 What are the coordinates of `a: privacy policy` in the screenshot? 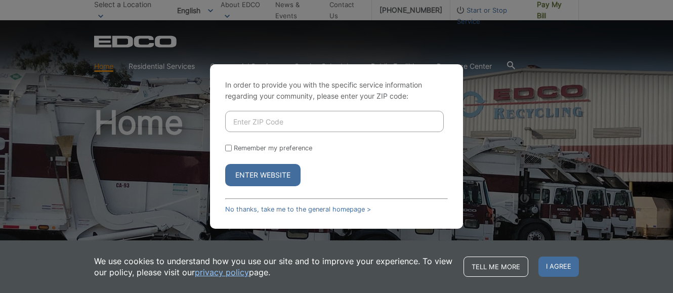 It's located at (222, 272).